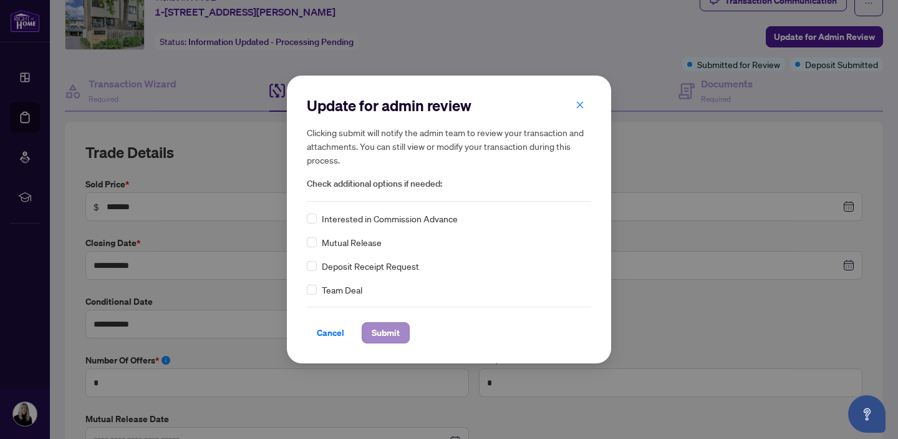 This screenshot has width=898, height=439. I want to click on h2: Update for admin review, so click(449, 105).